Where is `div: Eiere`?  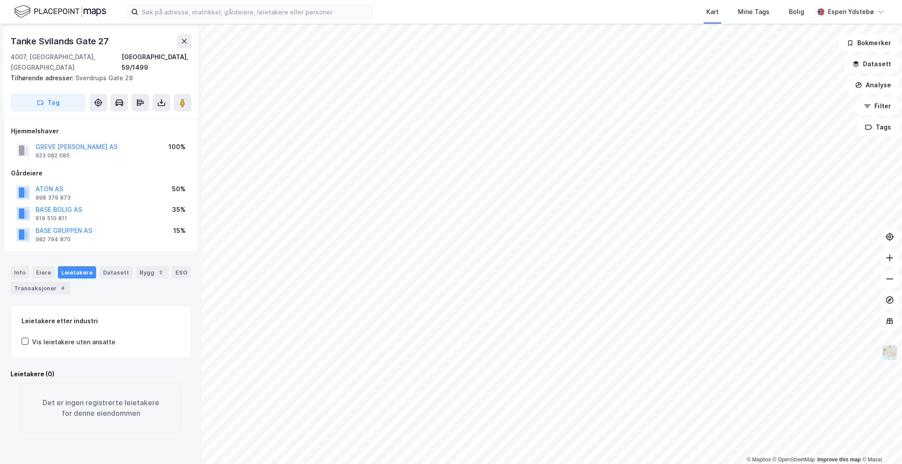 div: Eiere is located at coordinates (43, 272).